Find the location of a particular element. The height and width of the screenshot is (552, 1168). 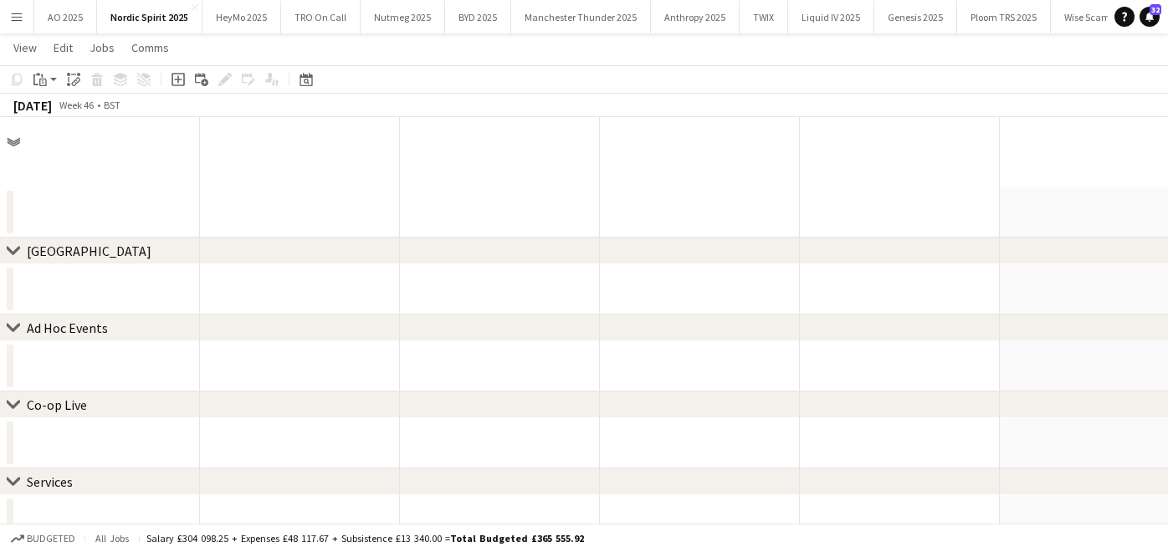

a: Comms is located at coordinates (150, 48).